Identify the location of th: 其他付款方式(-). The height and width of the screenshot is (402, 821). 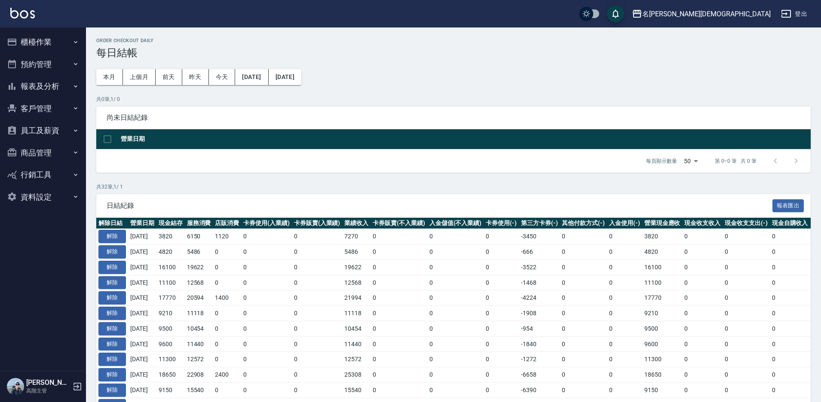
(583, 223).